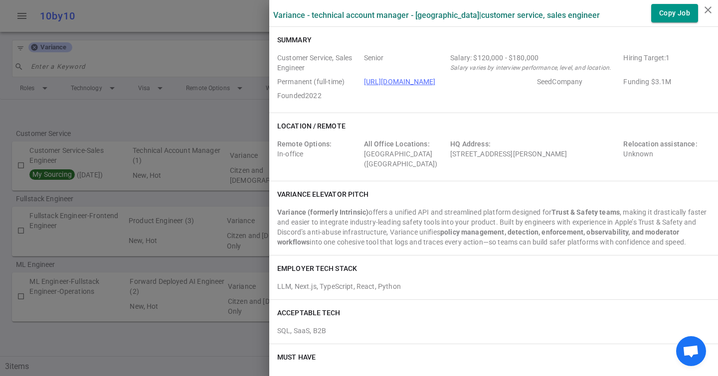 The width and height of the screenshot is (718, 376). What do you see at coordinates (319, 82) in the screenshot?
I see `span: Job Type` at bounding box center [319, 82].